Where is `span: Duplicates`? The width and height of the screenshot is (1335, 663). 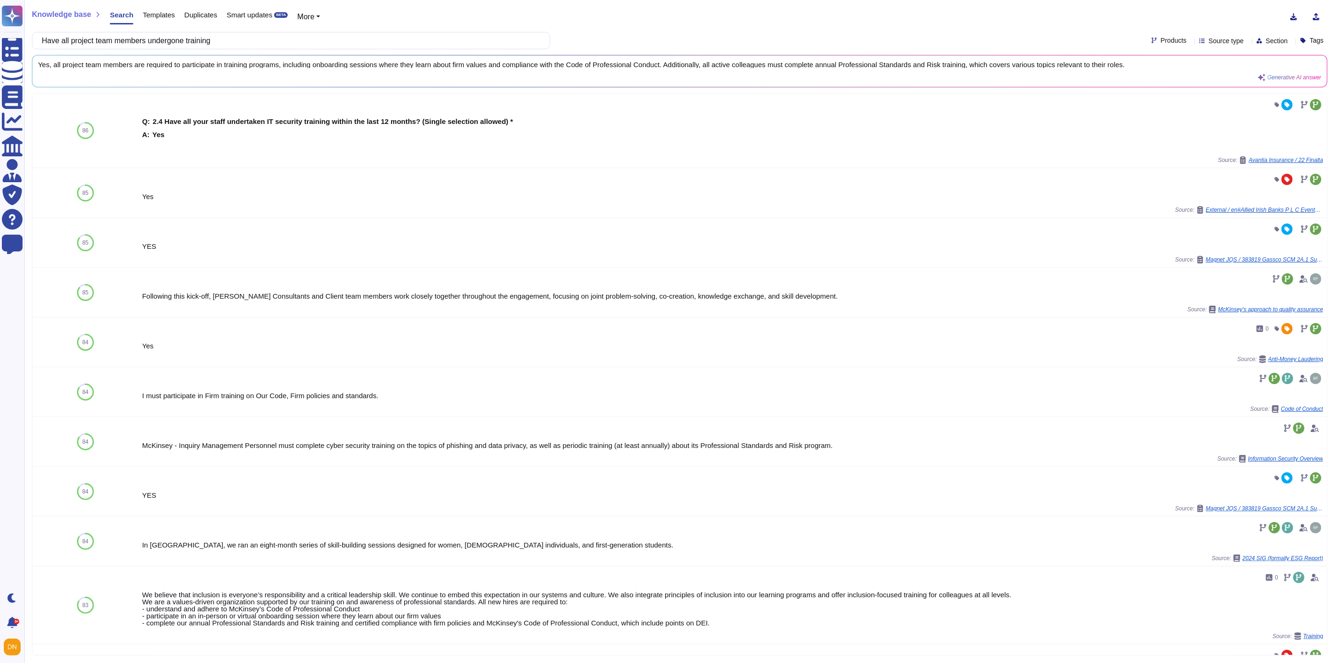 span: Duplicates is located at coordinates (201, 15).